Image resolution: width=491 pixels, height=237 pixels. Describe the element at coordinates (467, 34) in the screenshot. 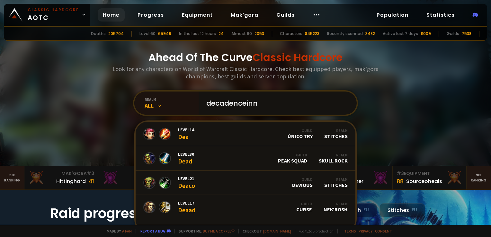

I see `div: 7538` at that location.